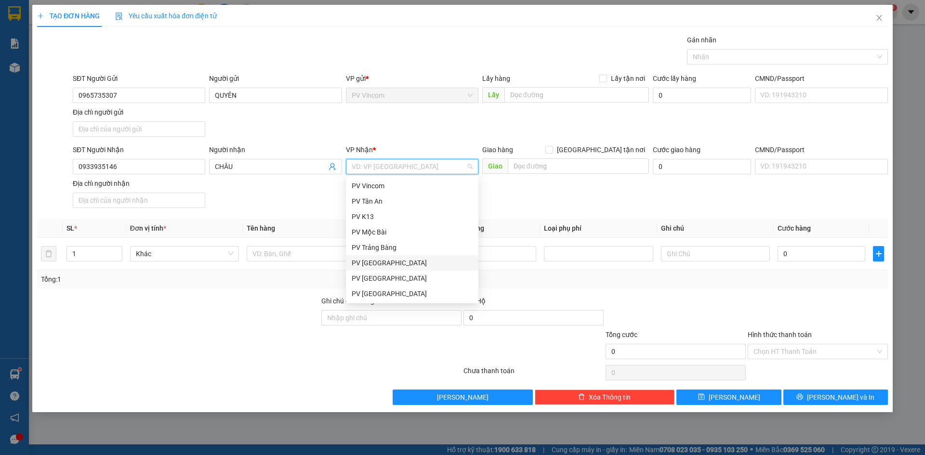  I want to click on span: PV Vincom, so click(412, 95).